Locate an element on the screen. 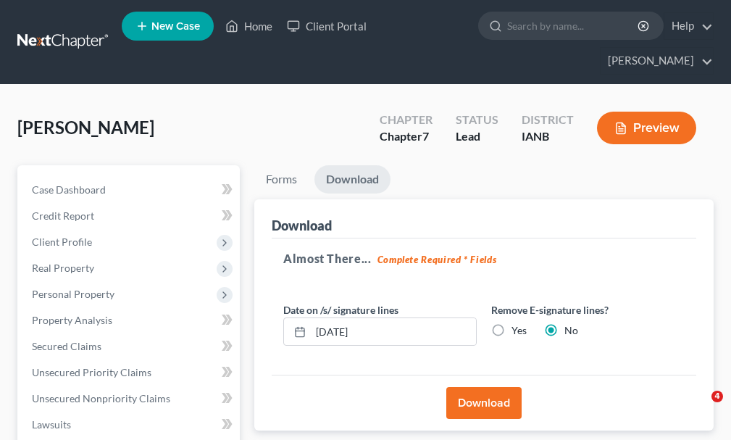  a: Lawsuits is located at coordinates (130, 424).